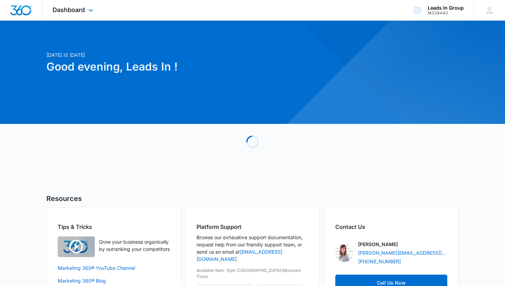 This screenshot has height=286, width=505. Describe the element at coordinates (253, 226) in the screenshot. I see `h2: Platform Support` at that location.